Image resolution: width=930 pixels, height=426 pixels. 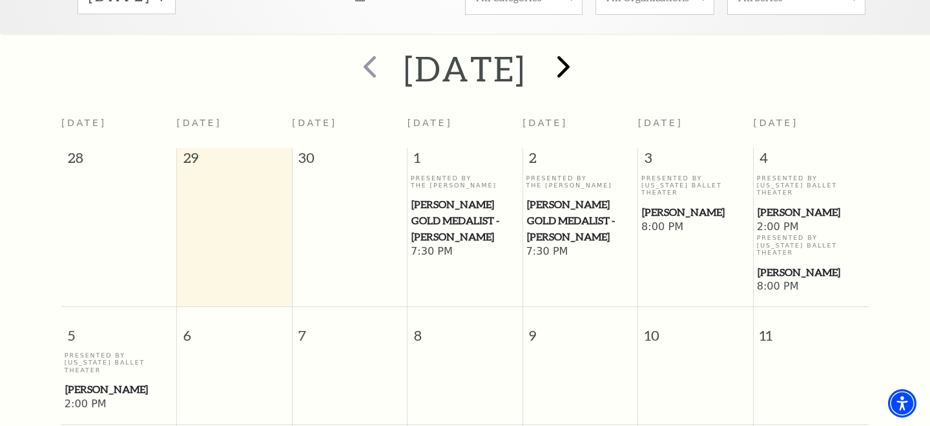 What do you see at coordinates (234, 329) in the screenshot?
I see `span: 6` at bounding box center [234, 329].